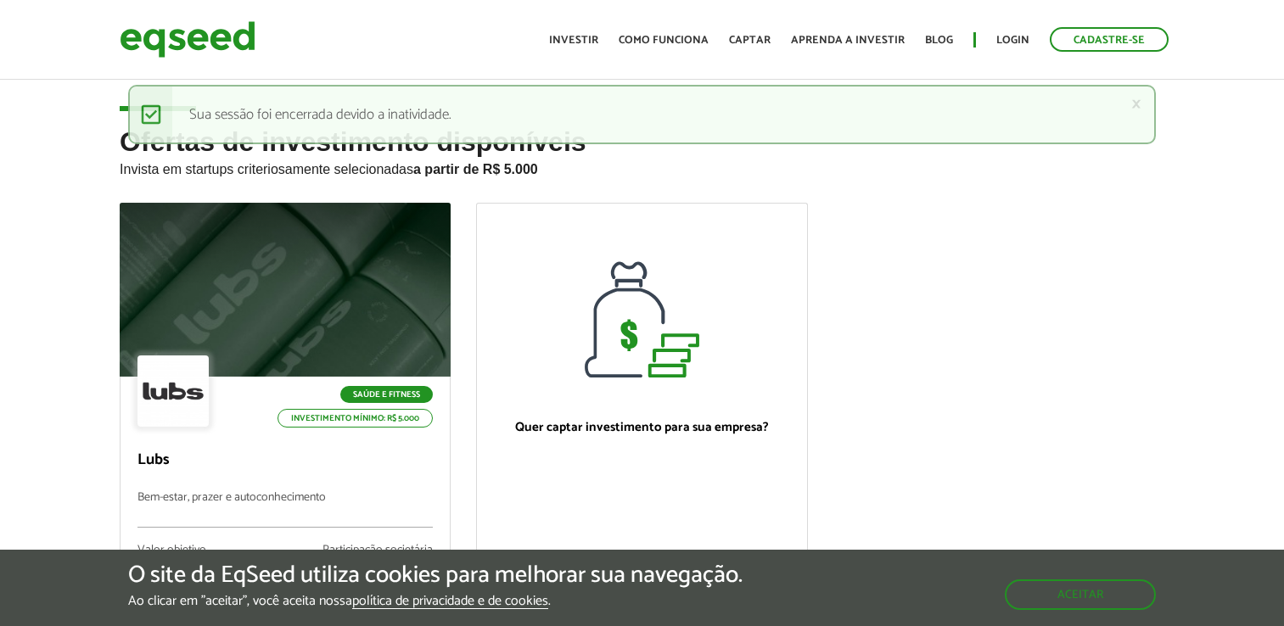  Describe the element at coordinates (355, 419) in the screenshot. I see `p: Investimento mínimo: R$ 5.000` at that location.